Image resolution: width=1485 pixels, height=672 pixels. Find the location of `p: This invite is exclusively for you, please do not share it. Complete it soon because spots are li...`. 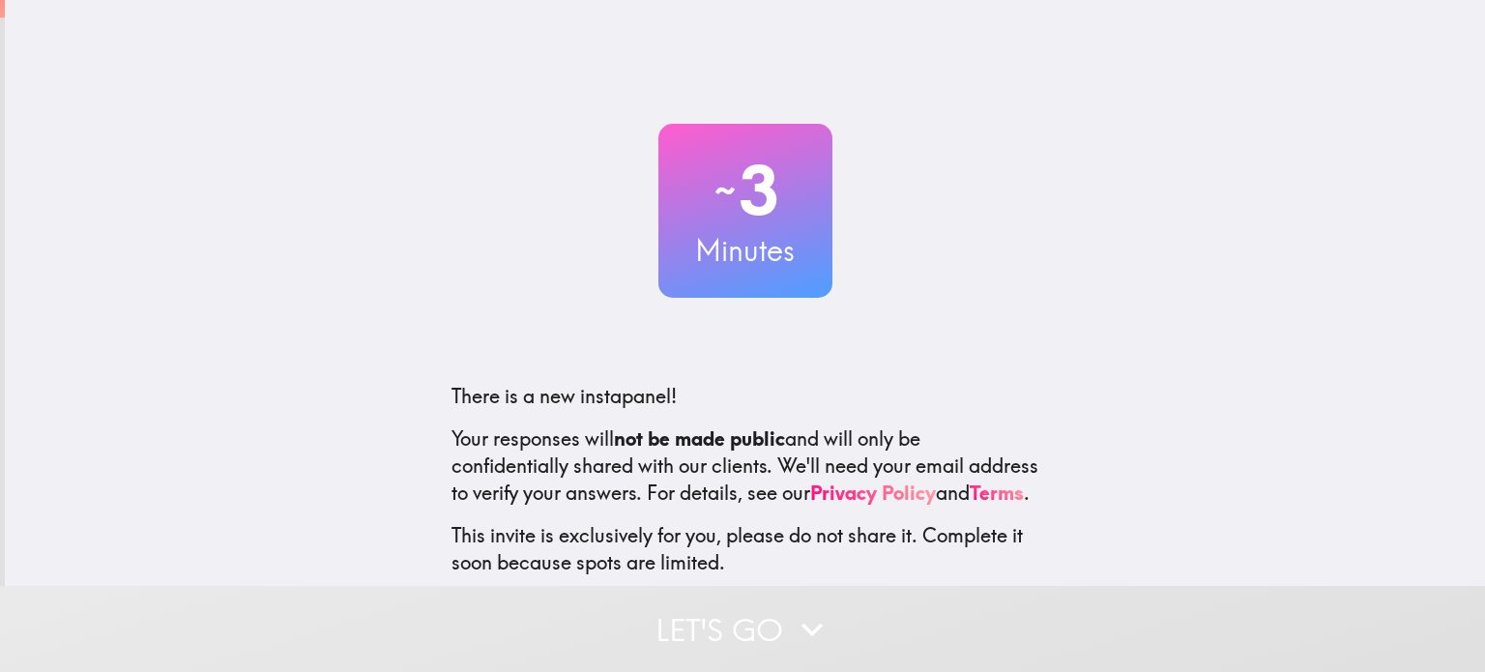

p: This invite is exclusively for you, please do not share it. Complete it soon because spots are li... is located at coordinates (745, 549).